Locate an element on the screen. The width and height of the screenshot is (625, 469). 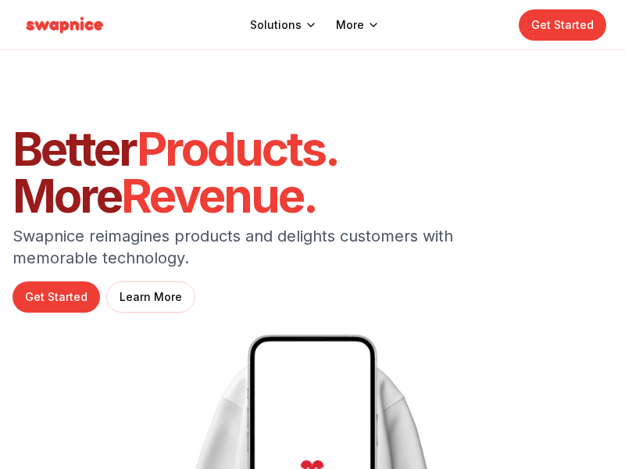
img: Swapnice Logo is located at coordinates (64, 25).